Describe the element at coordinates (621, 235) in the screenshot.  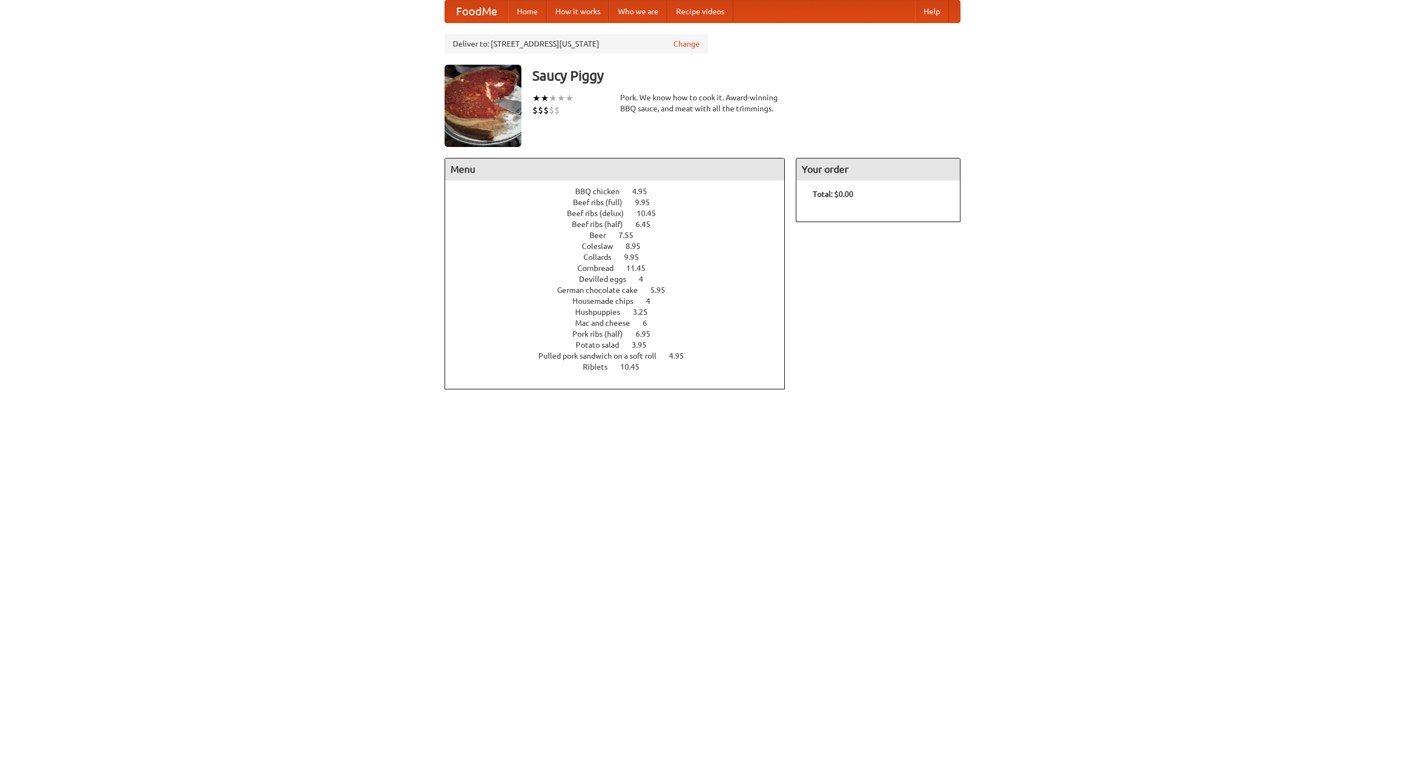
I see `a: Beer 7.55` at that location.